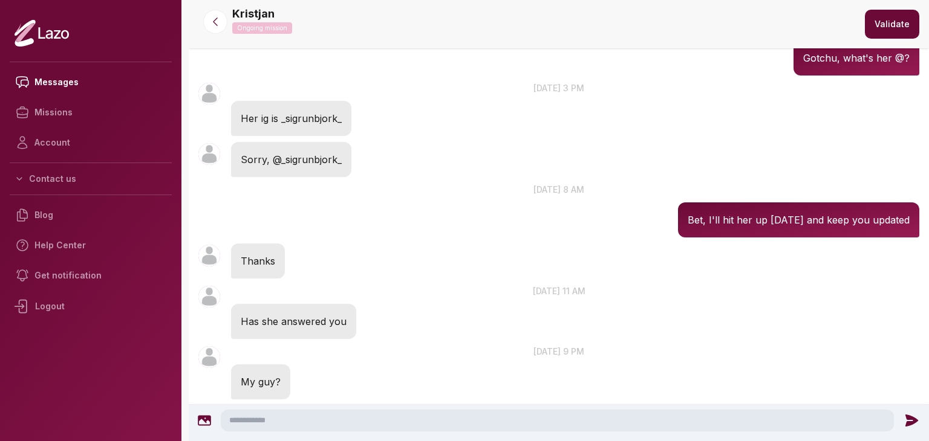 The image size is (929, 441). Describe the element at coordinates (892, 24) in the screenshot. I see `button: Validate` at that location.